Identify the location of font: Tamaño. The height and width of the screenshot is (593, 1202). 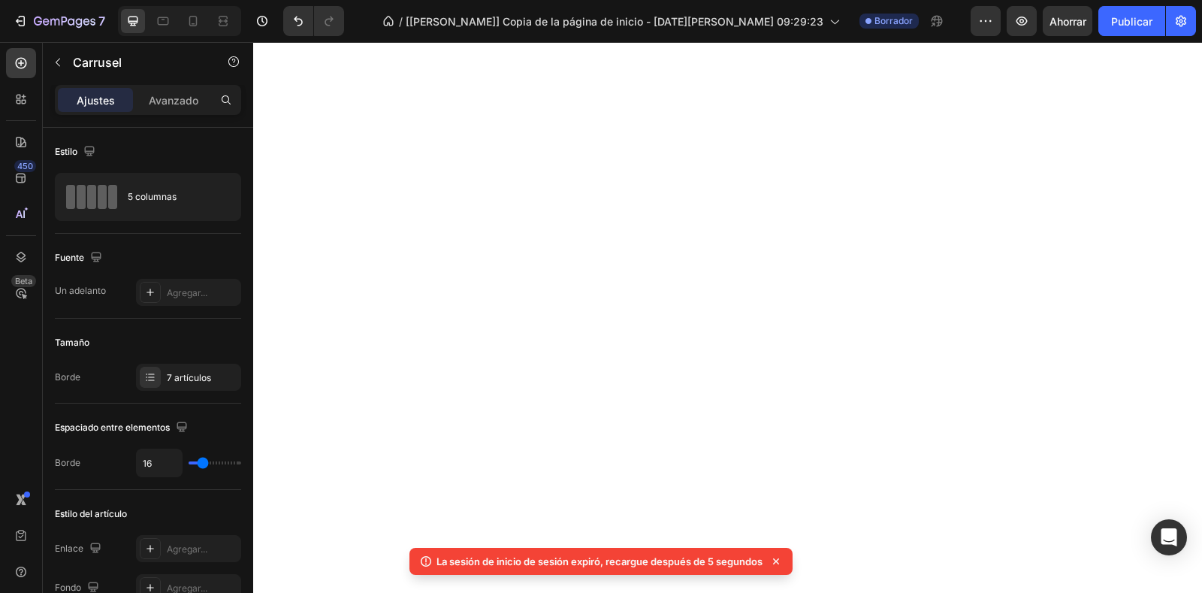
(72, 342).